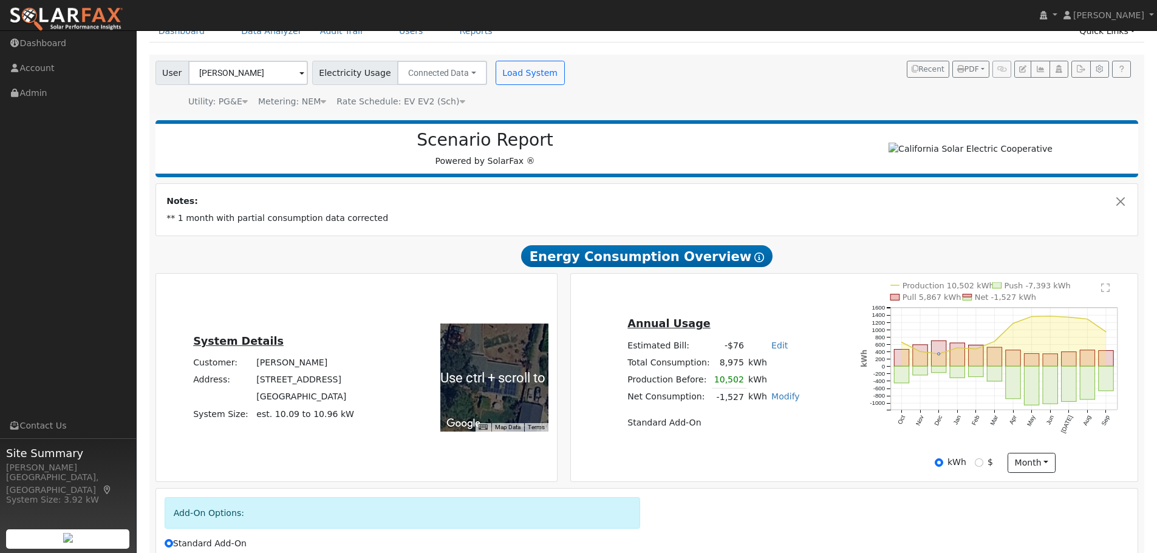 This screenshot has width=1157, height=553. I want to click on button: Recent, so click(928, 69).